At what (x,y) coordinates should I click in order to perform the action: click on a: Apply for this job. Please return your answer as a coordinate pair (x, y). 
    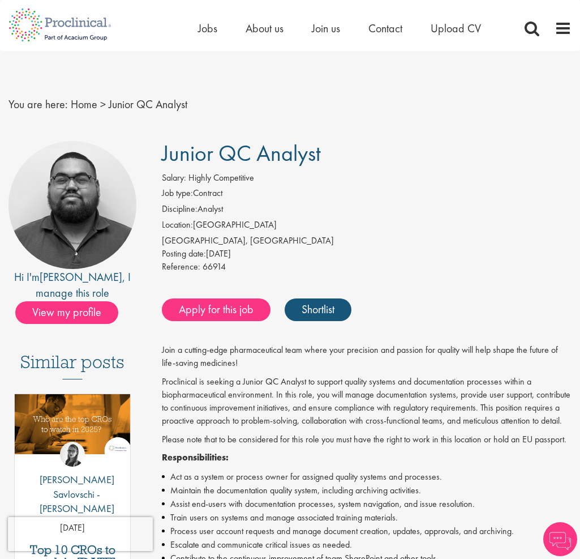
    Looking at the image, I should click on (216, 310).